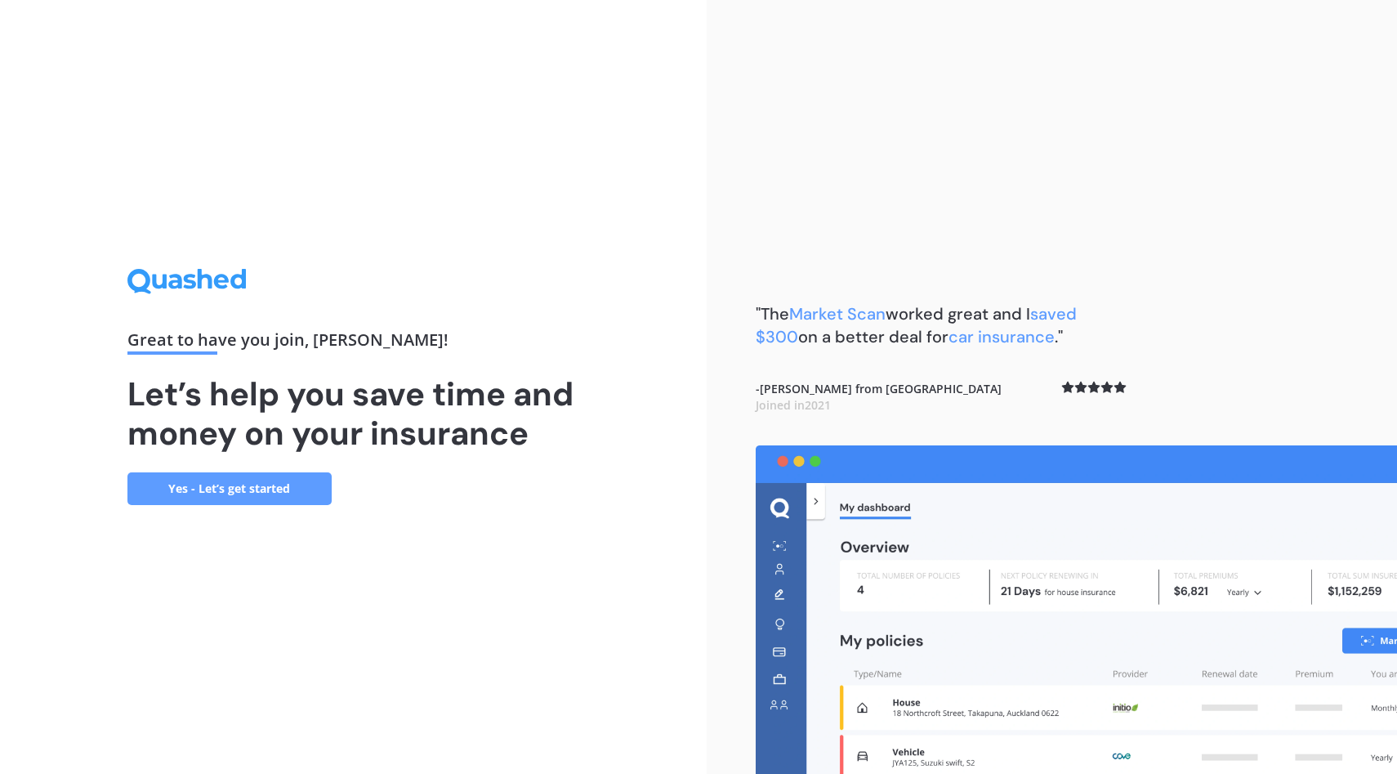  I want to click on span: saved $300, so click(916, 325).